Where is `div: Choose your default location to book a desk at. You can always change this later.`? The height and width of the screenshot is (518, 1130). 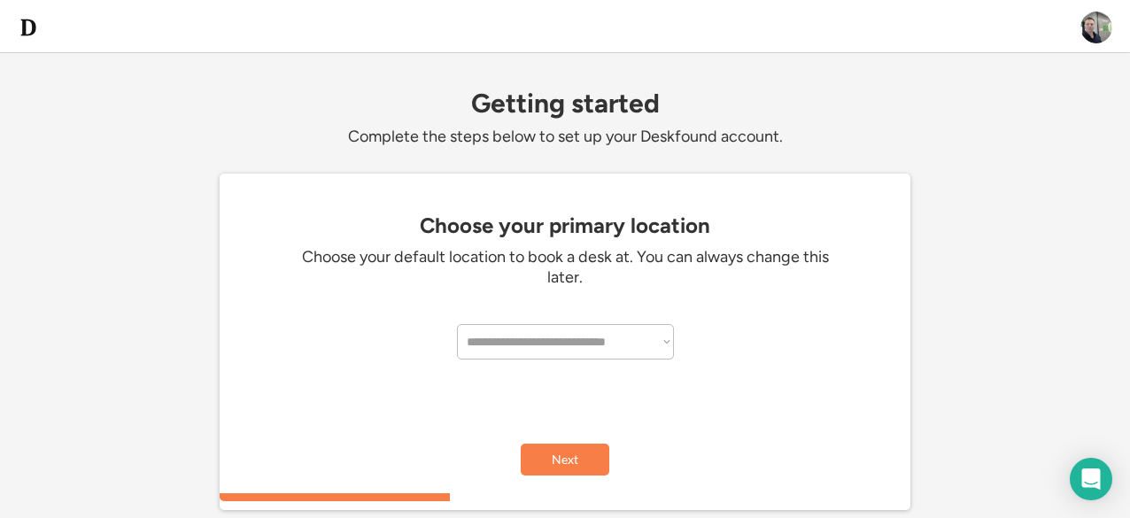 div: Choose your default location to book a desk at. You can always change this later. is located at coordinates (565, 267).